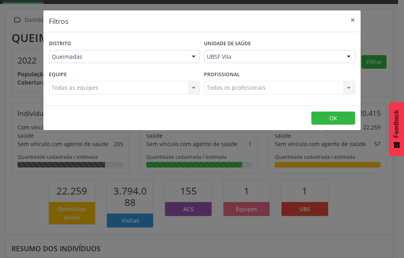 Image resolution: width=404 pixels, height=258 pixels. What do you see at coordinates (333, 118) in the screenshot?
I see `button: OK` at bounding box center [333, 118].